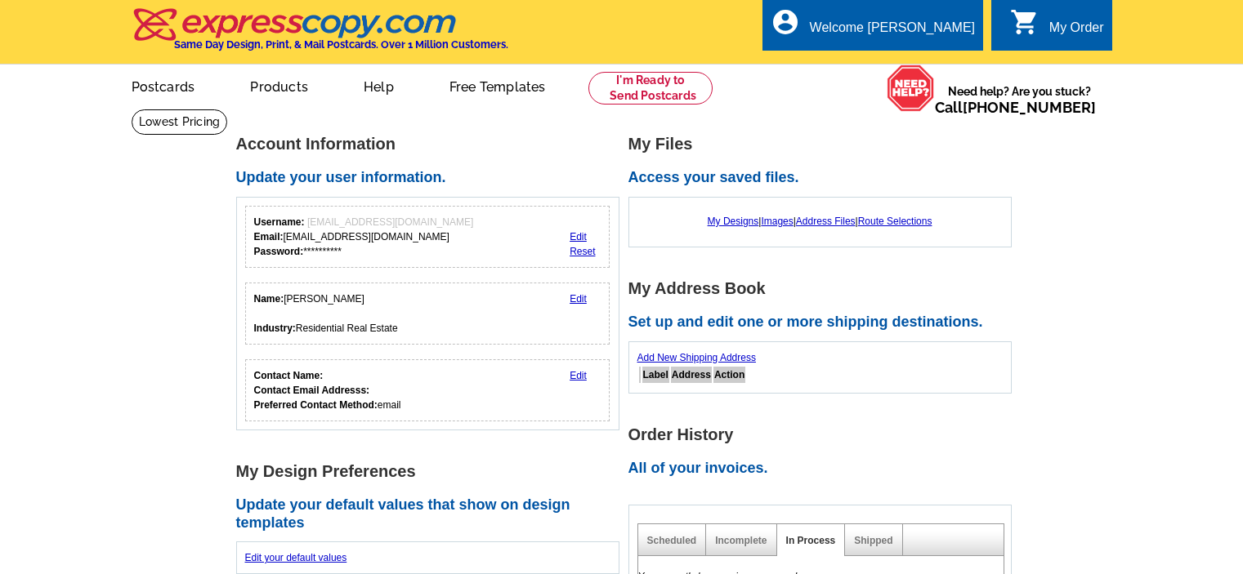  I want to click on strong: Name:, so click(269, 299).